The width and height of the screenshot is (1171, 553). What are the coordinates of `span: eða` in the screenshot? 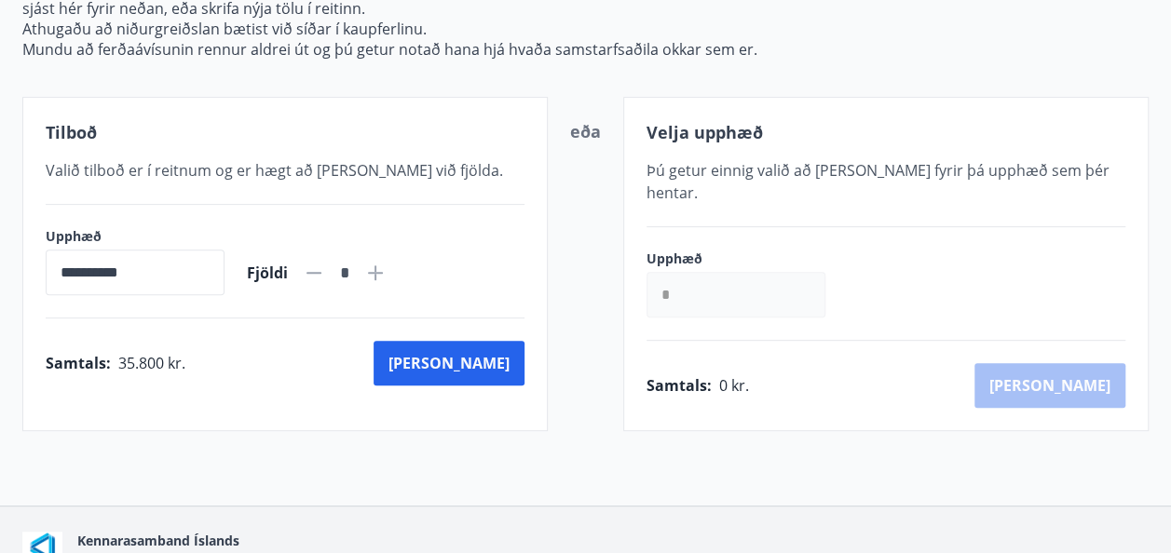 It's located at (585, 131).